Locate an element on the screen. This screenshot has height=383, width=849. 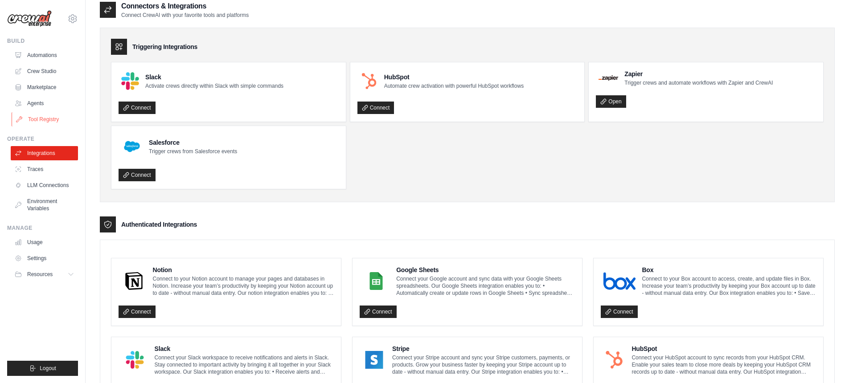
h2: Connectors & Integrations is located at coordinates (185, 6).